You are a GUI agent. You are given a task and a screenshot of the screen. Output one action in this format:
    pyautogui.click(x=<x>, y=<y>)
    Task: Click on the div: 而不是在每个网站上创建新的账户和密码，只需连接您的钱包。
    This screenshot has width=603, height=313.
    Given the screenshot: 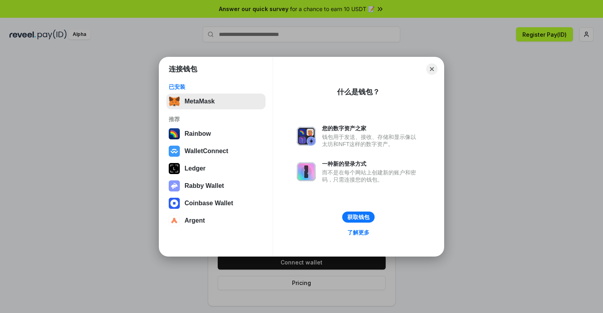 What is the action you would take?
    pyautogui.click(x=371, y=176)
    